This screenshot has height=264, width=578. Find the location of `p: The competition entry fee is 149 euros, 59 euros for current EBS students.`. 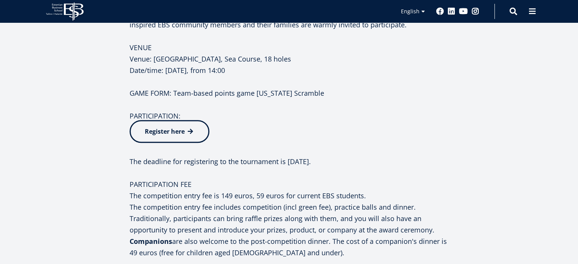

p: The competition entry fee is 149 euros, 59 euros for current EBS students. is located at coordinates (289, 196).